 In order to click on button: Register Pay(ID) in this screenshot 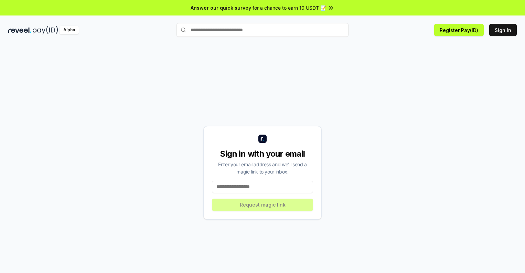, I will do `click(459, 30)`.